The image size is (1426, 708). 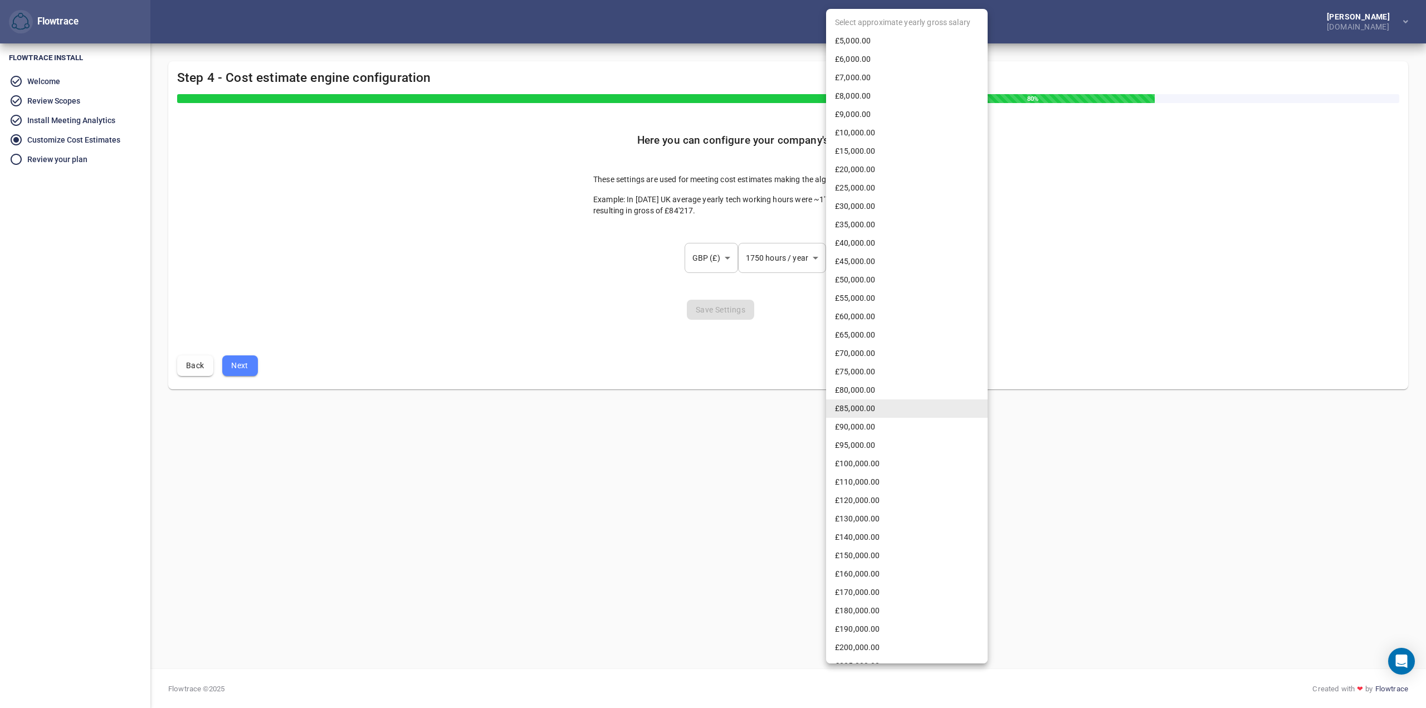 What do you see at coordinates (907, 188) in the screenshot?
I see `li: £25,000.00` at bounding box center [907, 188].